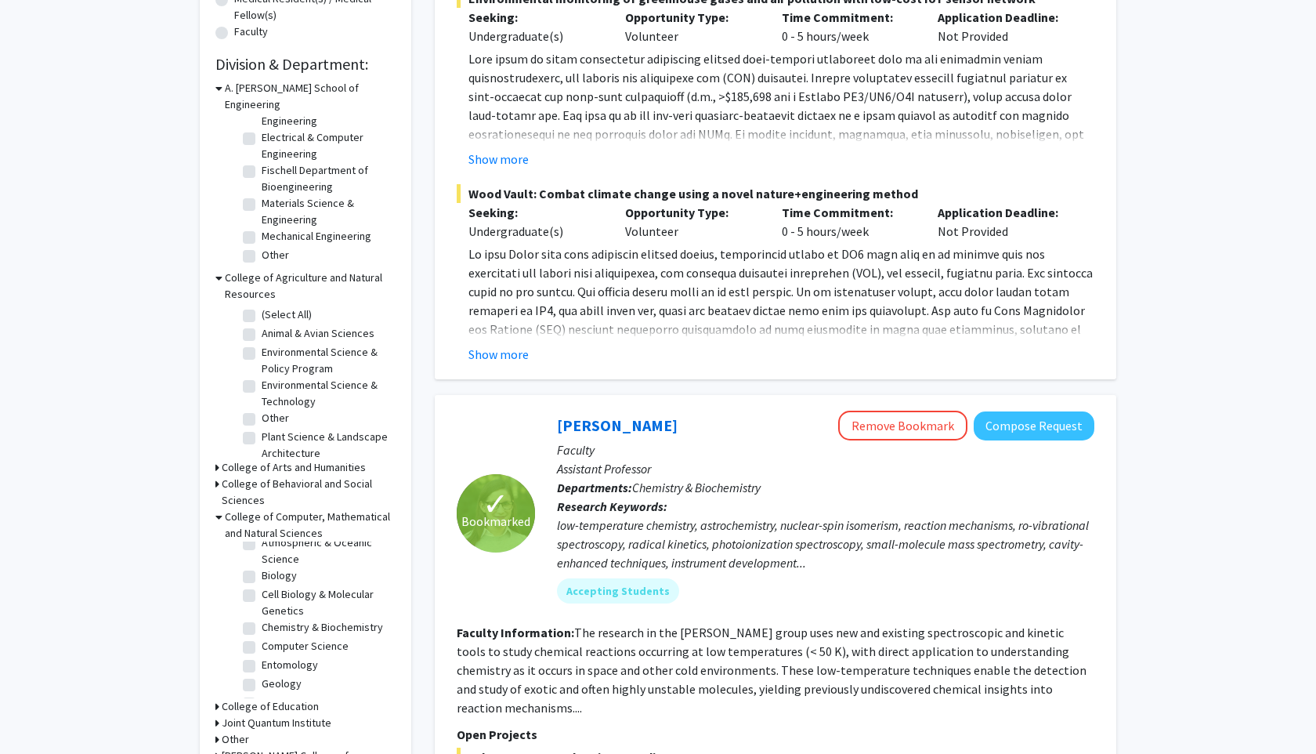 This screenshot has height=754, width=1316. I want to click on label: Environmental Science & Policy Program, so click(327, 360).